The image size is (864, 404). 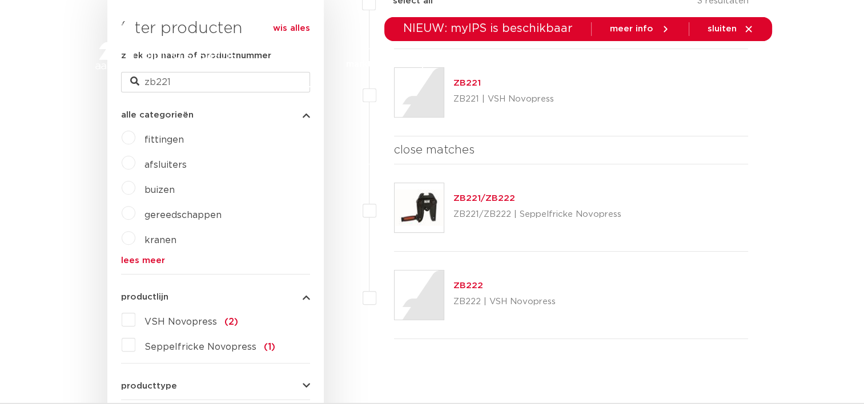 What do you see at coordinates (159, 190) in the screenshot?
I see `a: buizen` at bounding box center [159, 190].